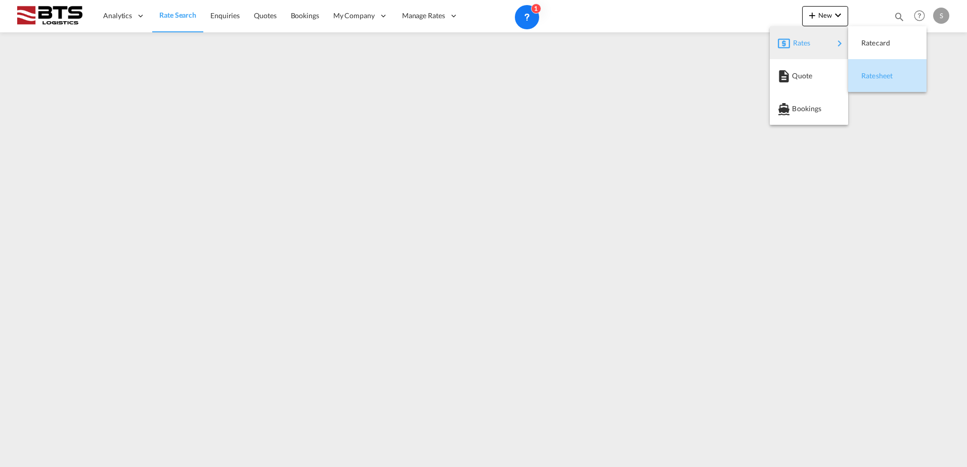 The width and height of the screenshot is (967, 467). What do you see at coordinates (799, 43) in the screenshot?
I see `span: Rates` at bounding box center [799, 43].